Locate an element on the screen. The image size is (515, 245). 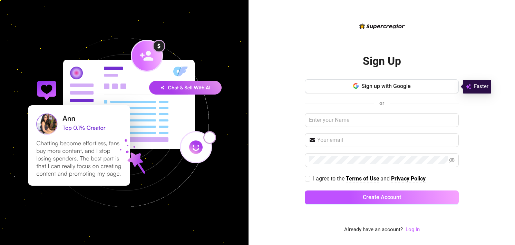
strong: Privacy Policy is located at coordinates (409, 179).